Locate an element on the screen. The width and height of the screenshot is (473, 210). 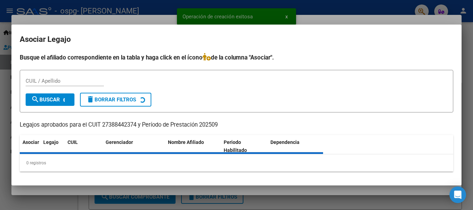
span: CUIL is located at coordinates (73, 142).